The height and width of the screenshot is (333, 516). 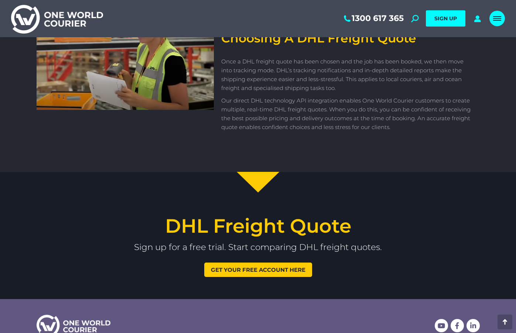 I want to click on a: SIGN UP, so click(x=445, y=18).